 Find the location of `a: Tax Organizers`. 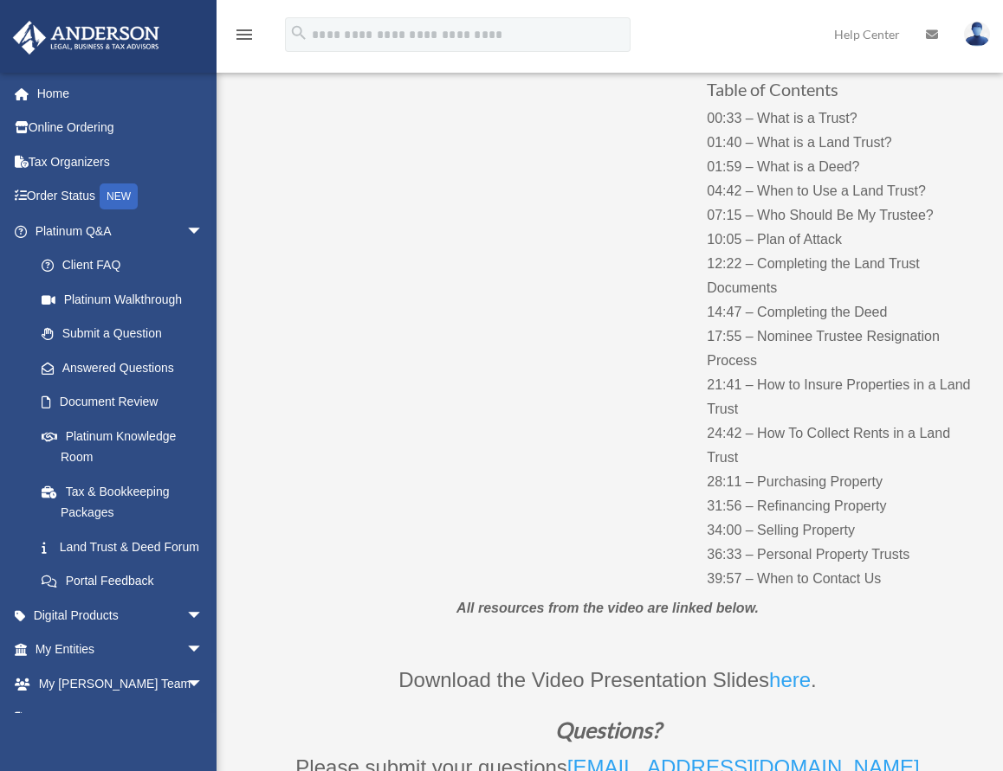

a: Tax Organizers is located at coordinates (120, 162).